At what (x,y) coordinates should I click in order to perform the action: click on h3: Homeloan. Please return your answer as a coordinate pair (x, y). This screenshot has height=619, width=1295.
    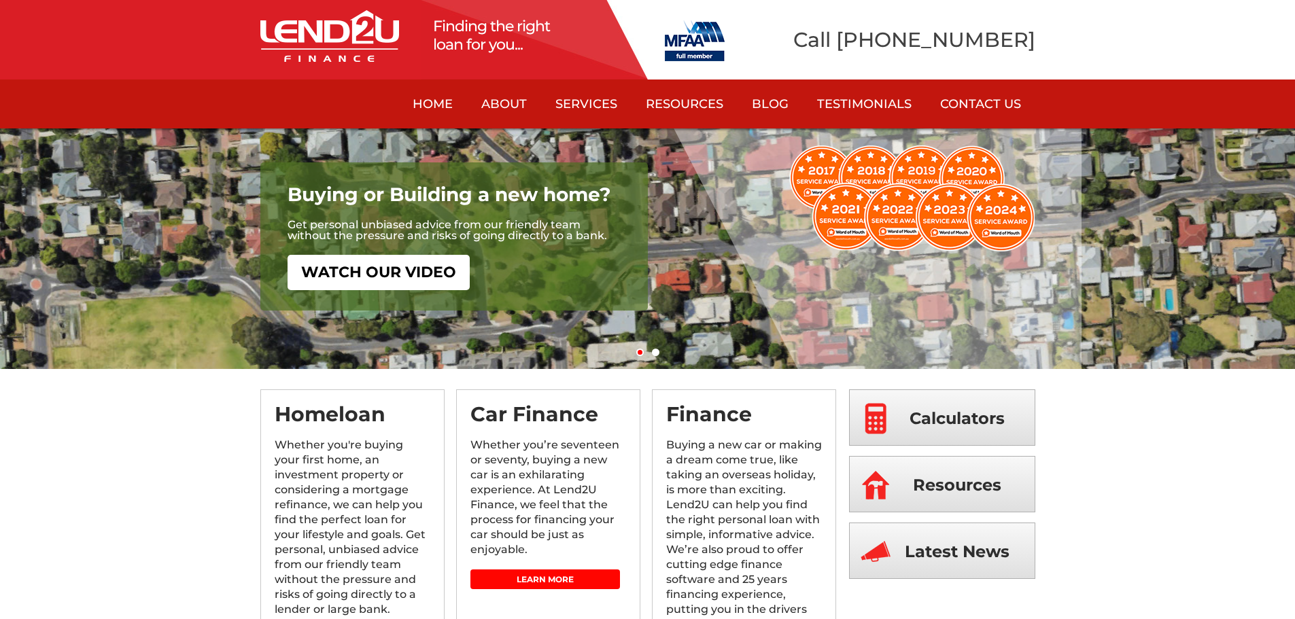
    Looking at the image, I should click on (352, 421).